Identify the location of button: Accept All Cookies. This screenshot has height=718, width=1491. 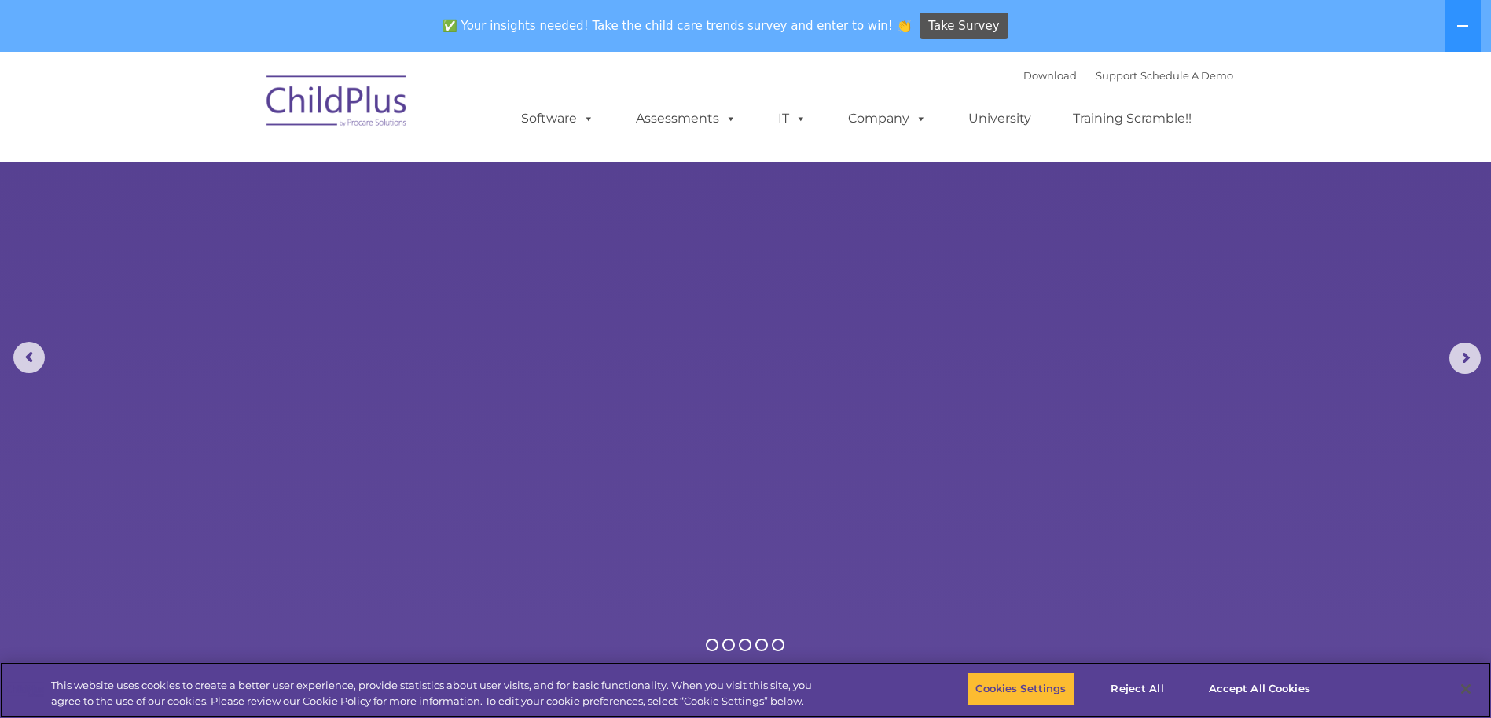
(1259, 689).